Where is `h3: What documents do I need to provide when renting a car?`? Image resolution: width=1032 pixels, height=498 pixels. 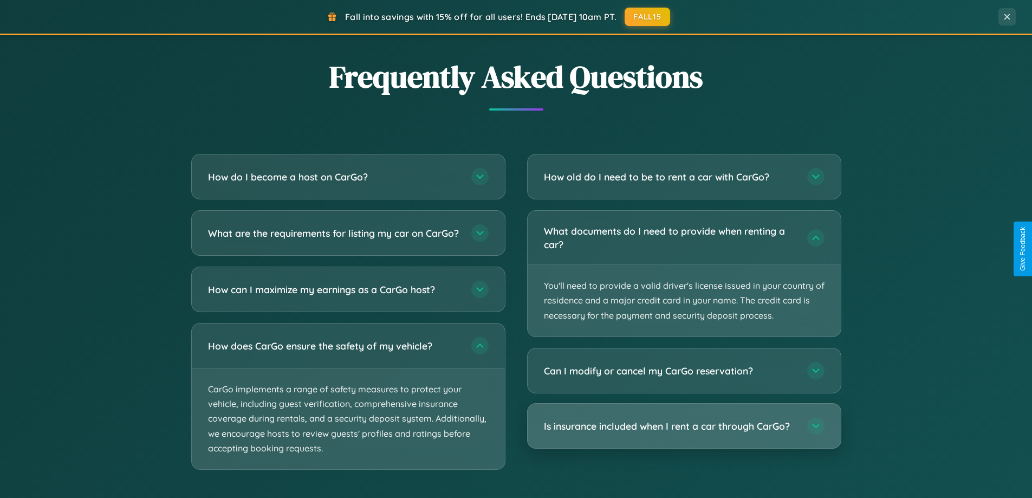 h3: What documents do I need to provide when renting a car? is located at coordinates (670, 237).